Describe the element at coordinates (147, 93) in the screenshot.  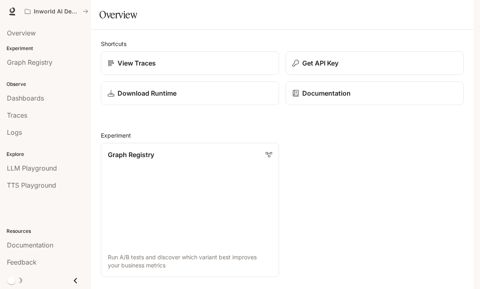
I see `p: Download Runtime` at that location.